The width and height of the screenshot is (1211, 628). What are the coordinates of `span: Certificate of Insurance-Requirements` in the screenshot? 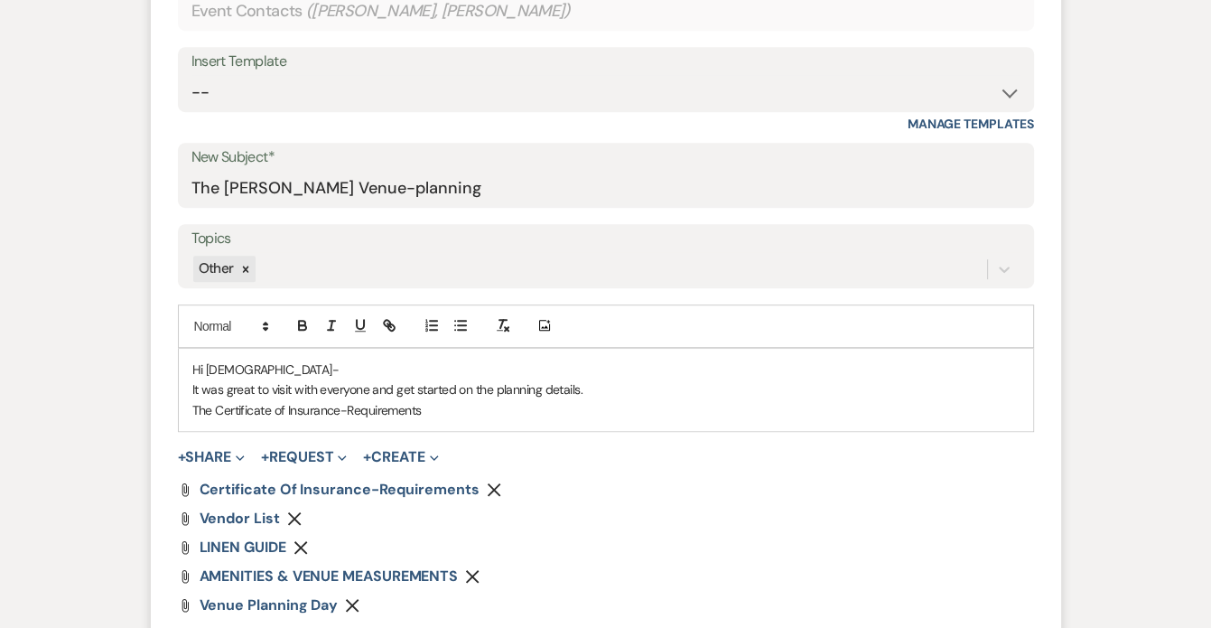 It's located at (340, 489).